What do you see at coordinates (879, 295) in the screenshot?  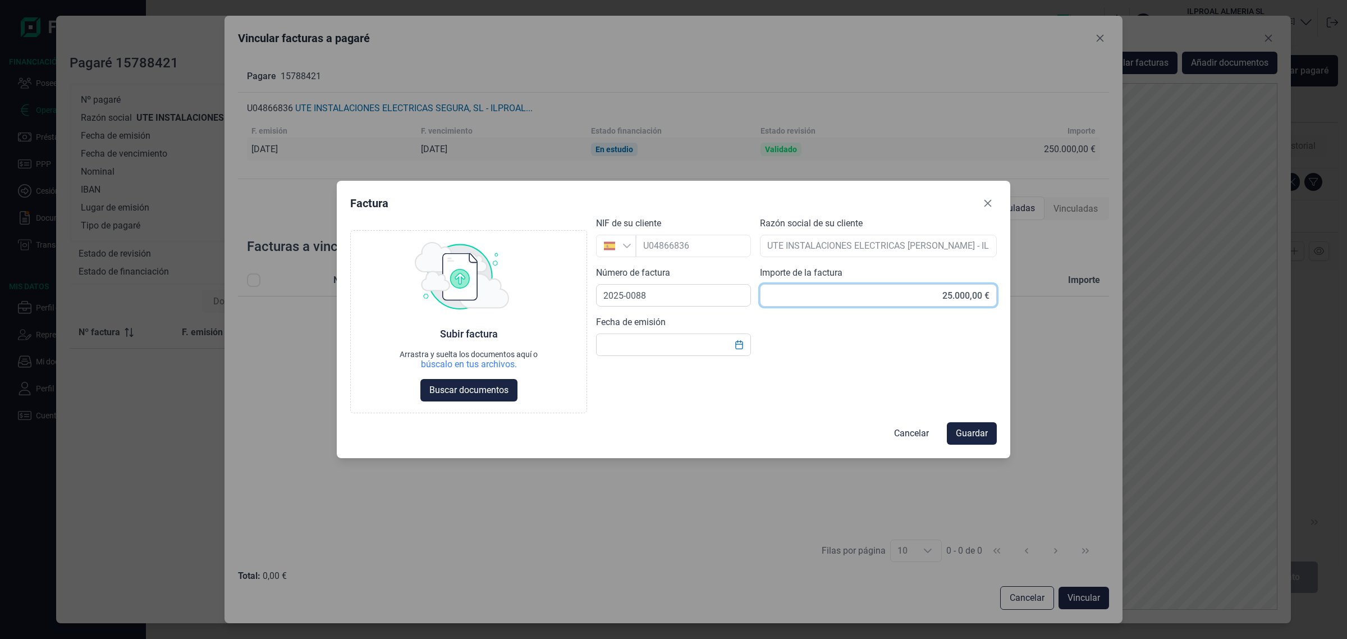 I see `input: 0,00€` at bounding box center [879, 295].